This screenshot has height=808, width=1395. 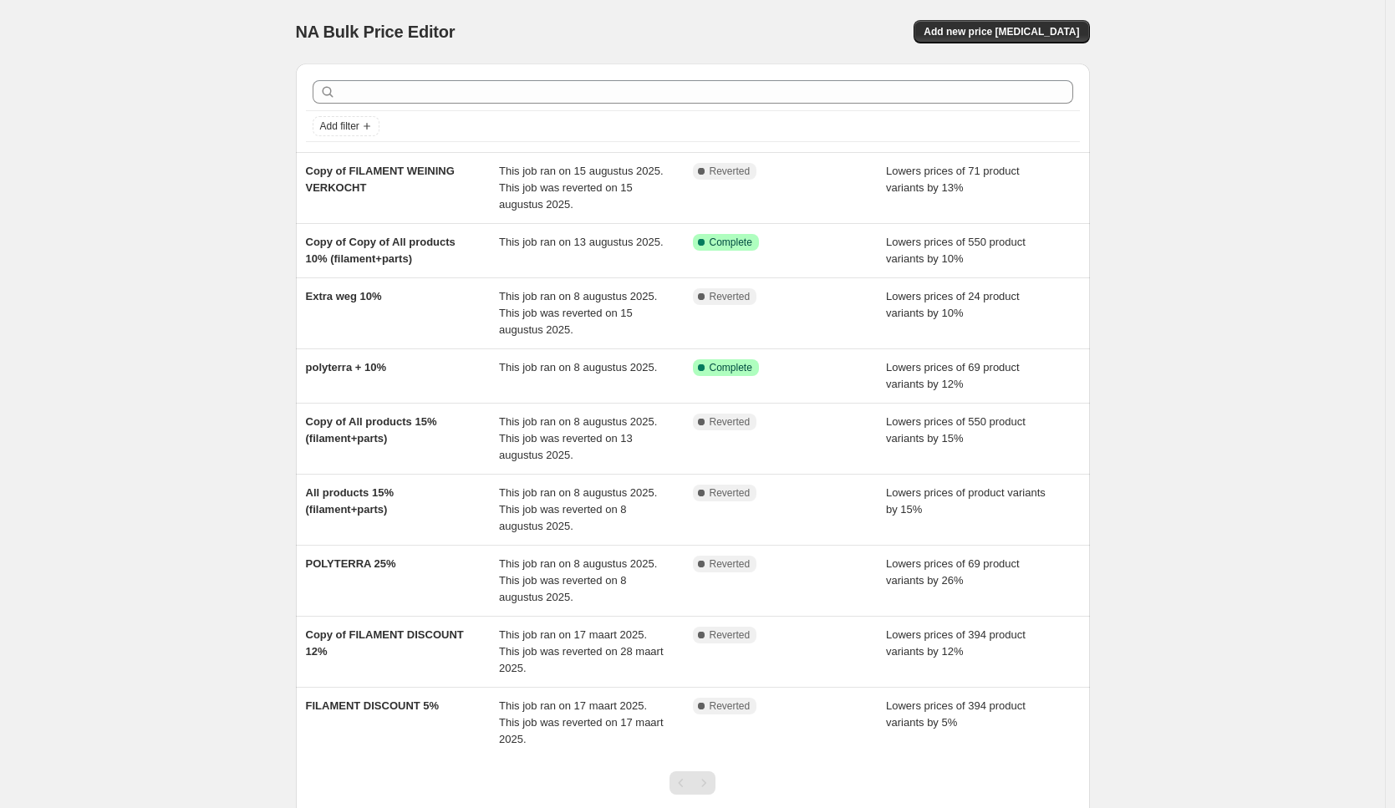 I want to click on span: This job ran on 15 augustus 2025. This job was reverted on 15 augustus 2025., so click(x=581, y=187).